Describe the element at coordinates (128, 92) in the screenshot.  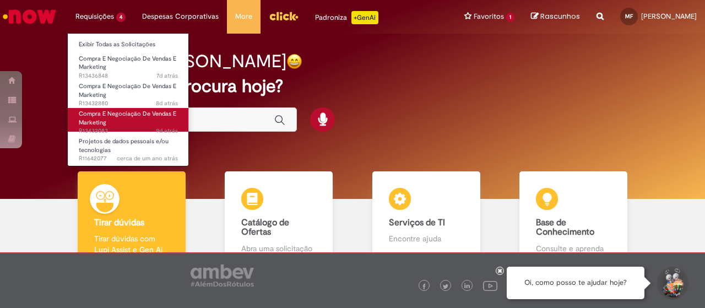
I see `a: Aberto R13432880 : Compra E Negociação De Vendas E Marketing` at that location.